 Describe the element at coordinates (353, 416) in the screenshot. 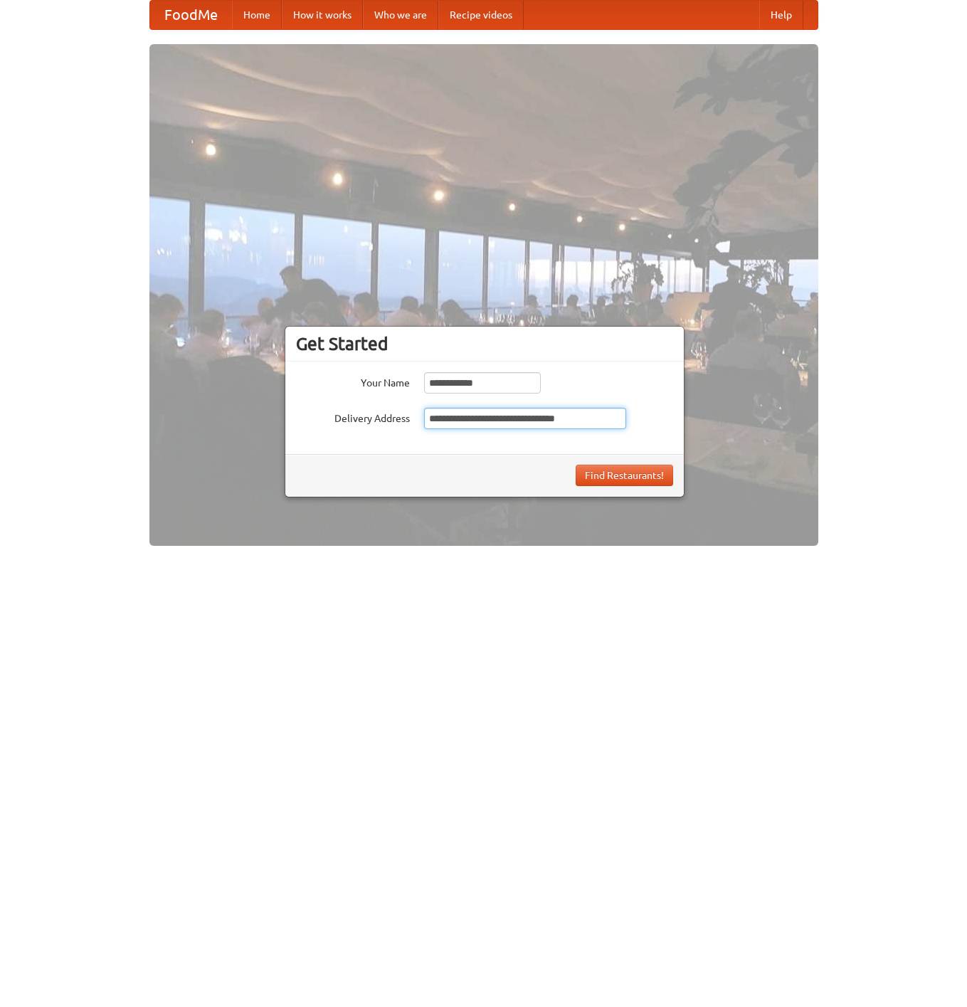

I see `label: Delivery Address` at that location.